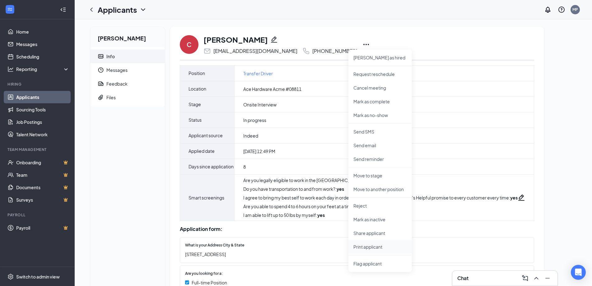 Image resolution: width=592 pixels, height=286 pixels. I want to click on a: TeamCrown, so click(43, 175).